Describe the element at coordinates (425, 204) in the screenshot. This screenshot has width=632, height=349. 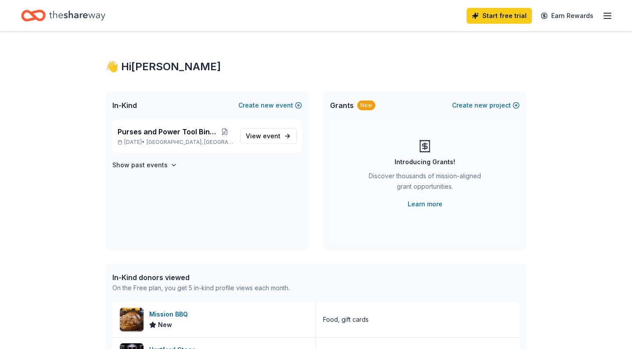
I see `a: Learn more` at that location.